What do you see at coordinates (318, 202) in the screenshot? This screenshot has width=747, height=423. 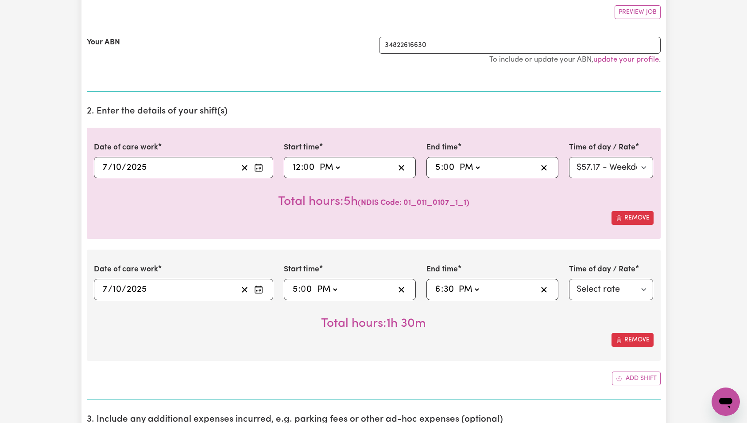 I see `span: Total hours worked: 5 hours` at bounding box center [318, 202].